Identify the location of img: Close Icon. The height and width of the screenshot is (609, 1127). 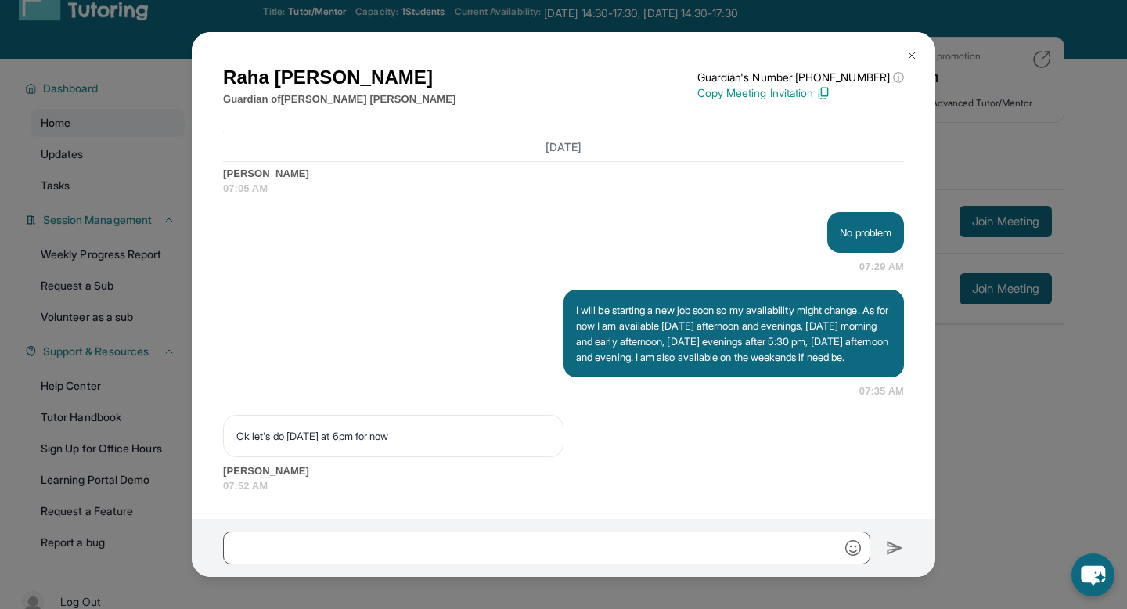
(912, 56).